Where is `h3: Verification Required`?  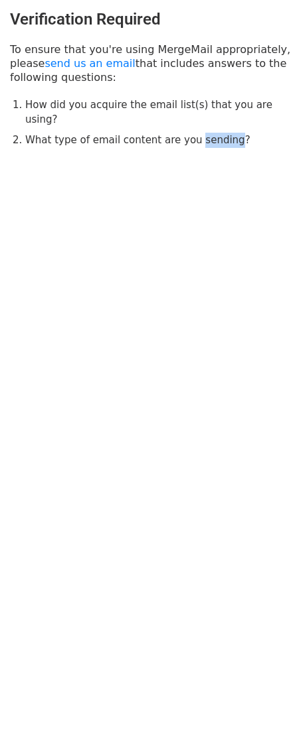
h3: Verification Required is located at coordinates (150, 19).